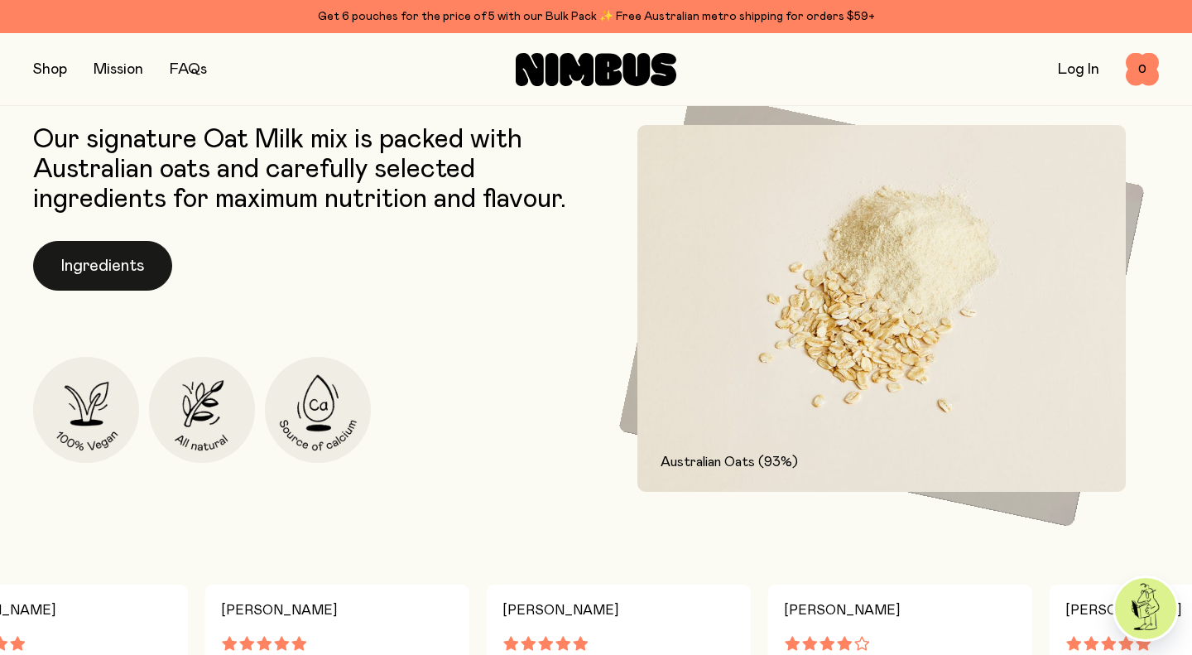  Describe the element at coordinates (881, 462) in the screenshot. I see `p: Australian Oats (93%)` at that location.